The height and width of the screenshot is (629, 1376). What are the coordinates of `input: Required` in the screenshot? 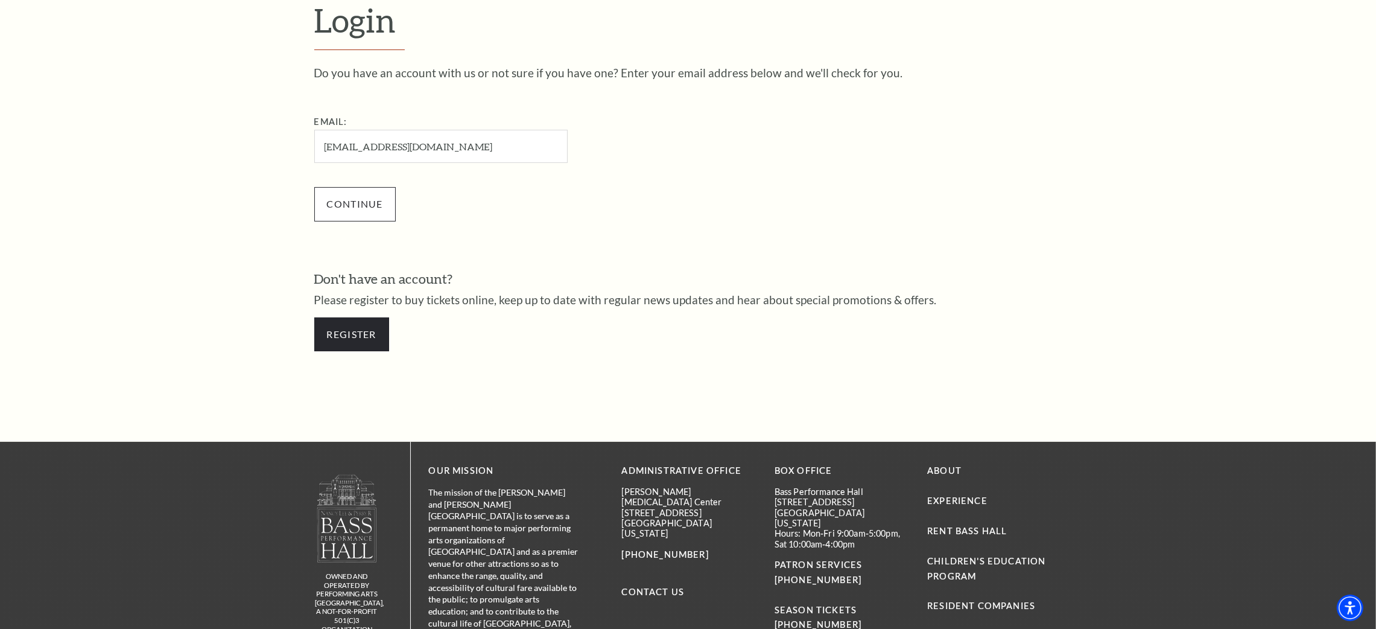 It's located at (441, 146).